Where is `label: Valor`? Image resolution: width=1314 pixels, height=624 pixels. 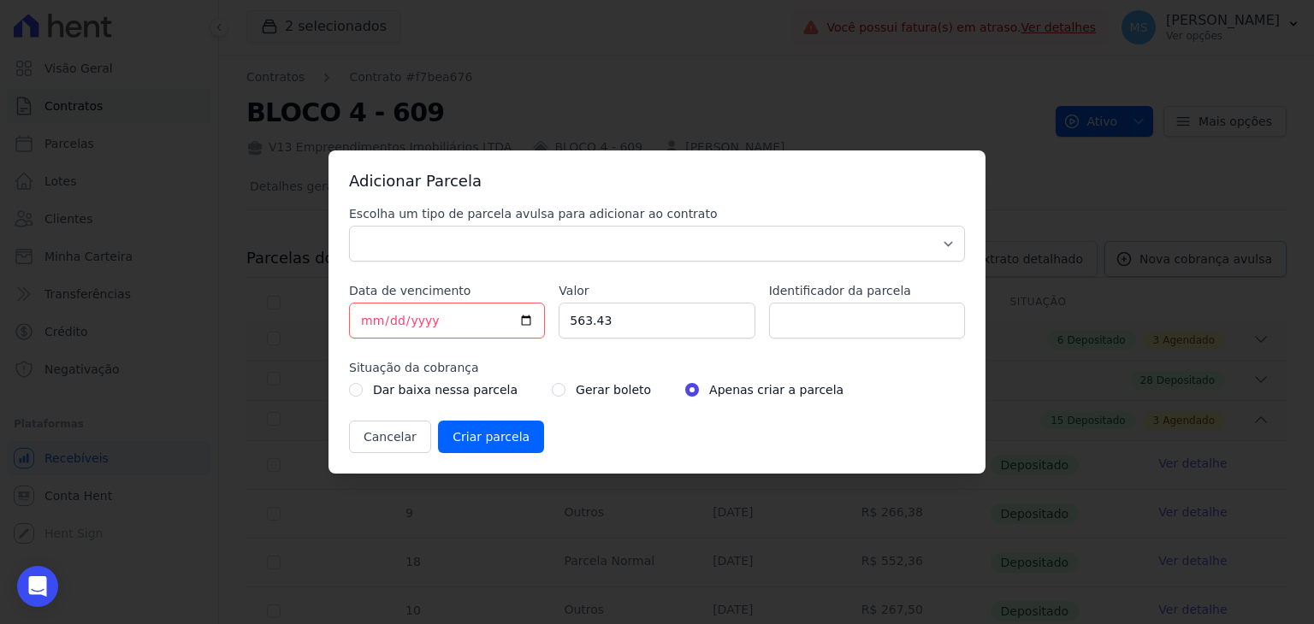 label: Valor is located at coordinates (656, 291).